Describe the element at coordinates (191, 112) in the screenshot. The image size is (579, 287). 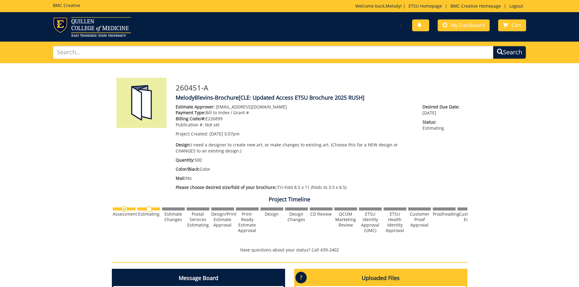
I see `span: Payment Type:` at that location.